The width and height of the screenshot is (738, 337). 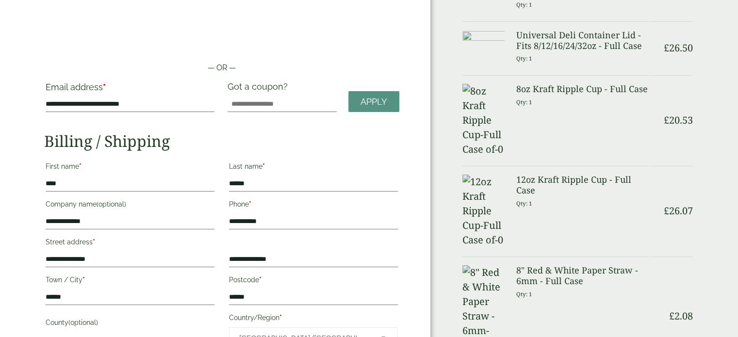 I want to click on img: 8oz Kraft Ripple Cup-Full Case of-0, so click(x=483, y=120).